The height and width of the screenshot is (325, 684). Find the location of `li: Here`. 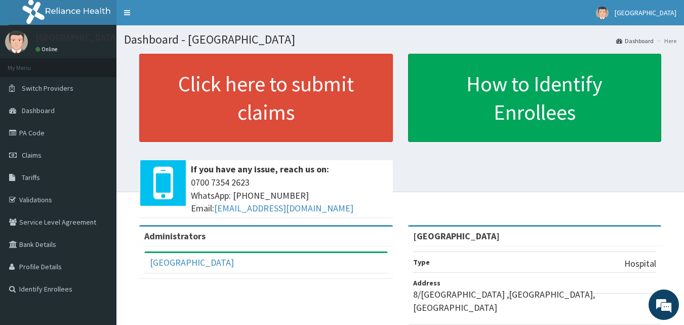

li: Here is located at coordinates (666, 41).